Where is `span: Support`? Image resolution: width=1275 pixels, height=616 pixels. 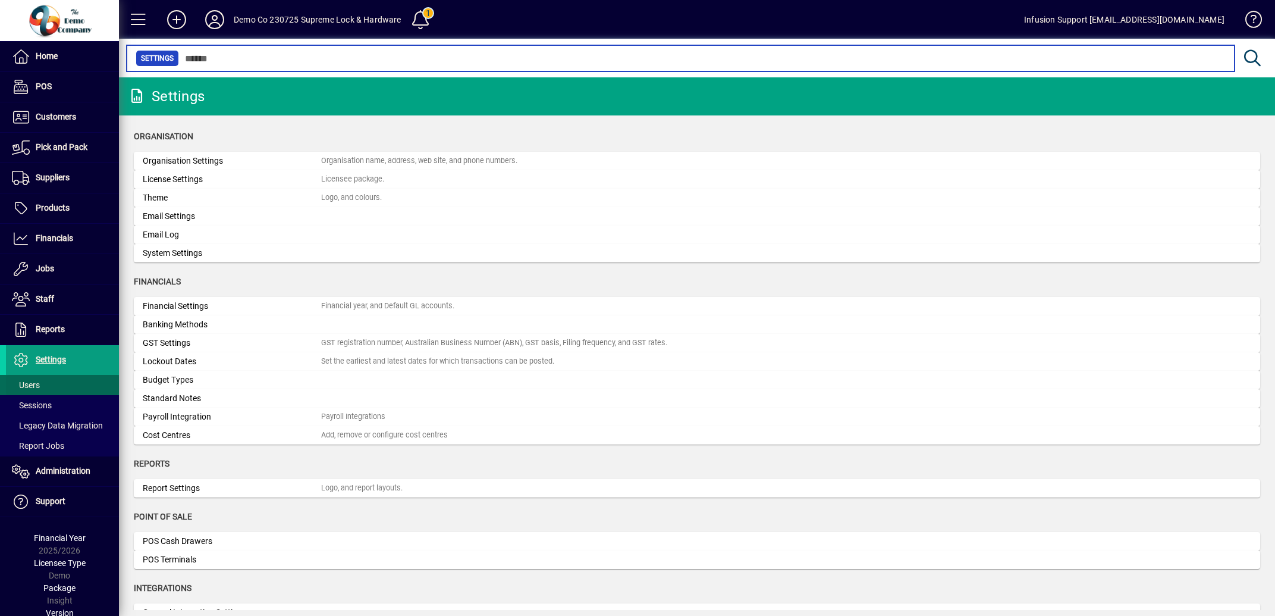 span: Support is located at coordinates (51, 501).